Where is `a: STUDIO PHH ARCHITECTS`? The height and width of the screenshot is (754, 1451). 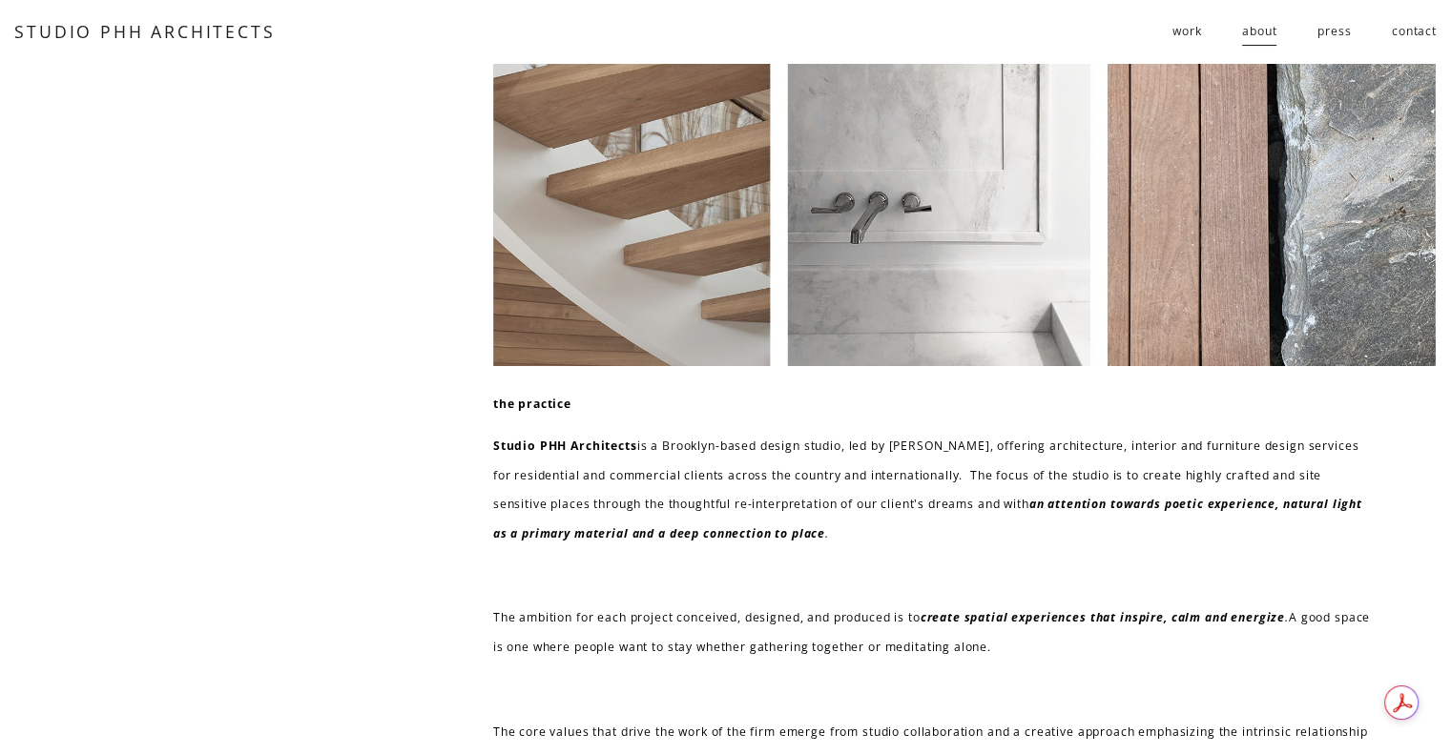 a: STUDIO PHH ARCHITECTS is located at coordinates (144, 31).